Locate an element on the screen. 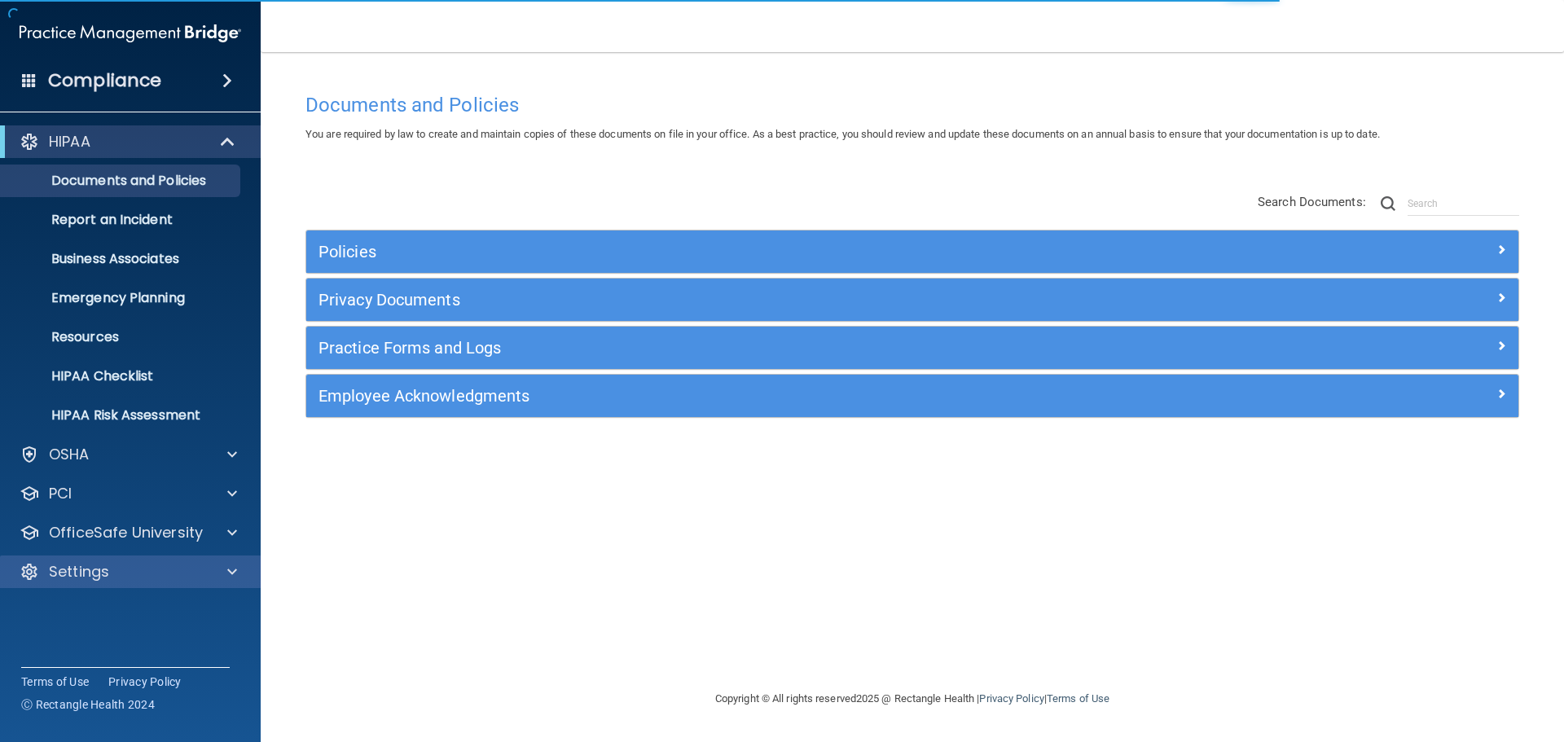 The height and width of the screenshot is (742, 1564). p: Business Associates is located at coordinates (121, 259).